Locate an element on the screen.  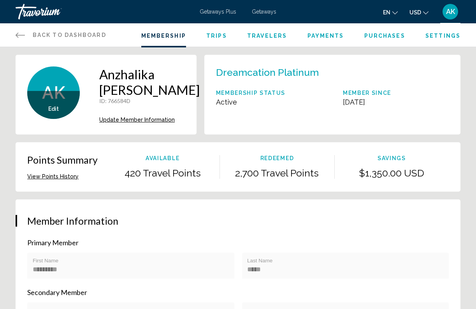
p: Redeemed is located at coordinates (277, 158).